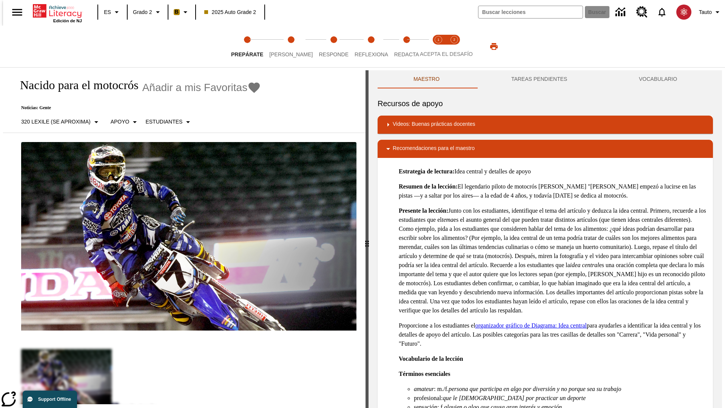  I want to click on p: Apoyo, so click(120, 122).